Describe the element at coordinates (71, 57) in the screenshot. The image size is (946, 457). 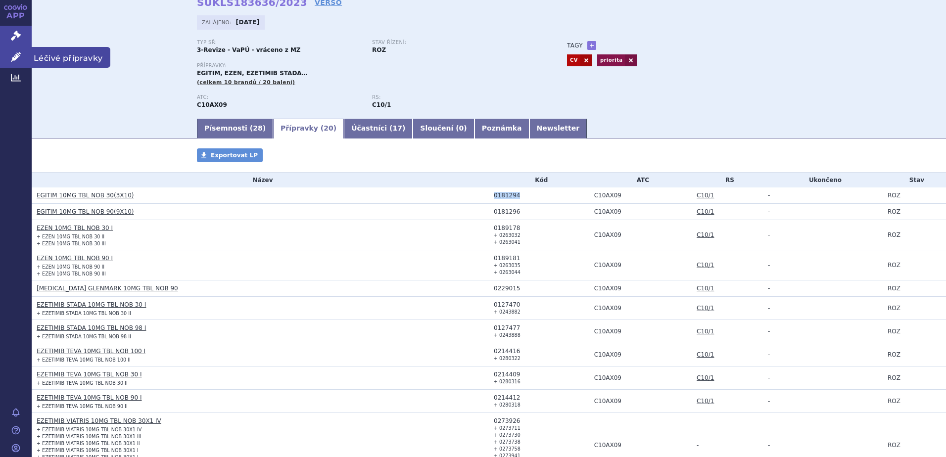
I see `span: Léčivé přípravky` at that location.